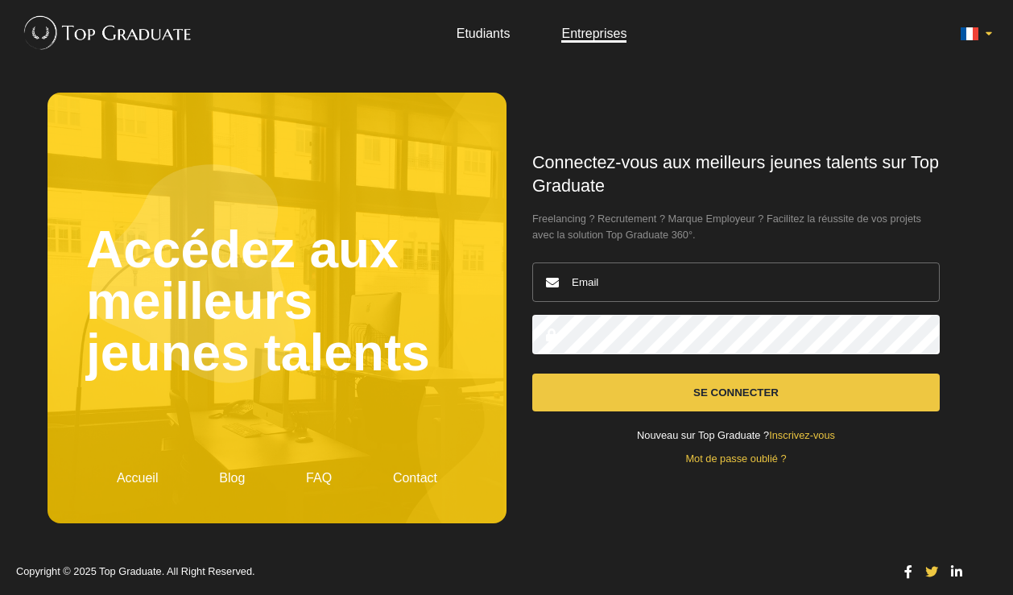 This screenshot has height=595, width=1013. Describe the element at coordinates (736, 282) in the screenshot. I see `input: Email` at that location.